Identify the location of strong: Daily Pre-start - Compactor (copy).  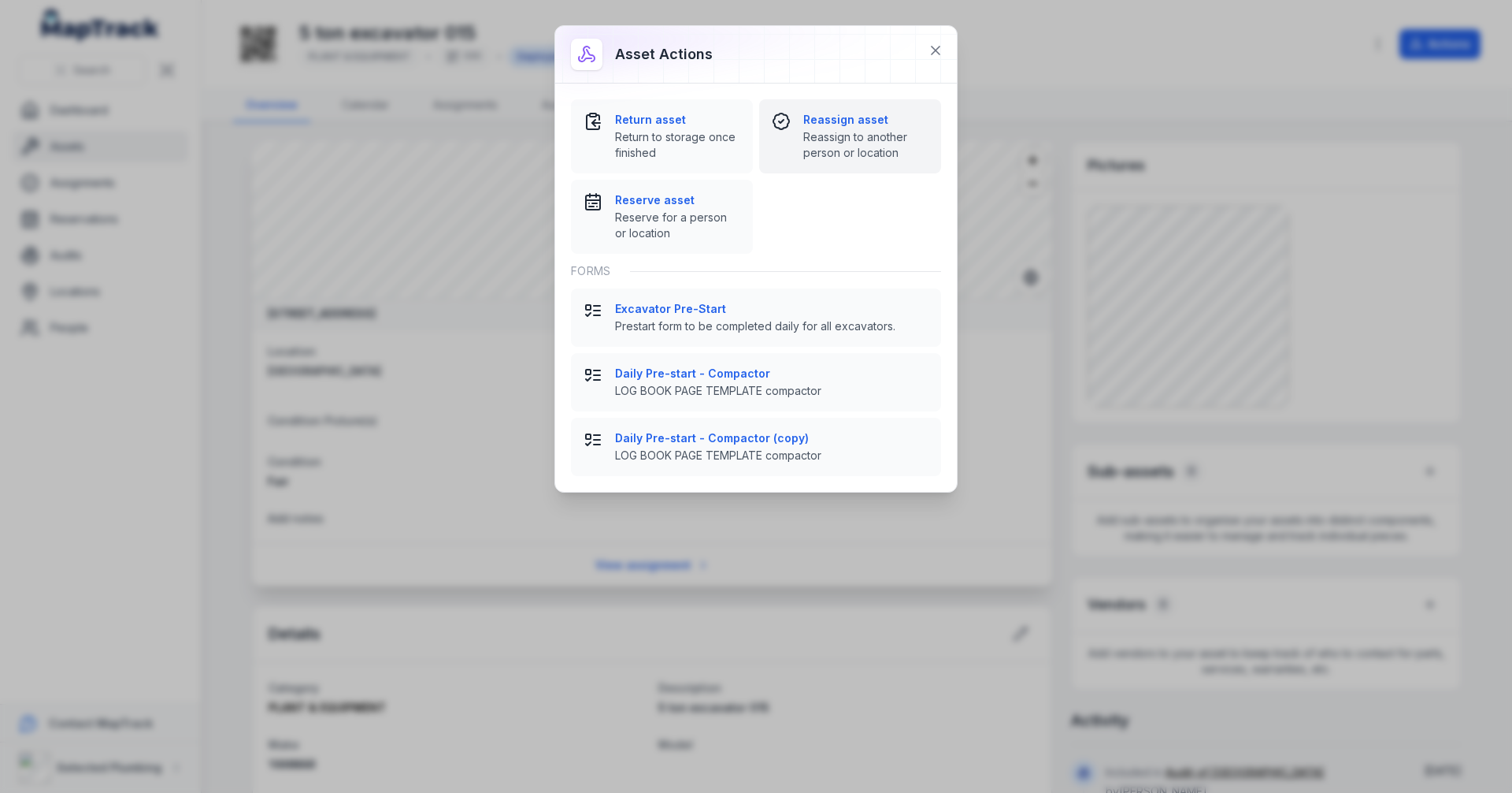
(772, 438).